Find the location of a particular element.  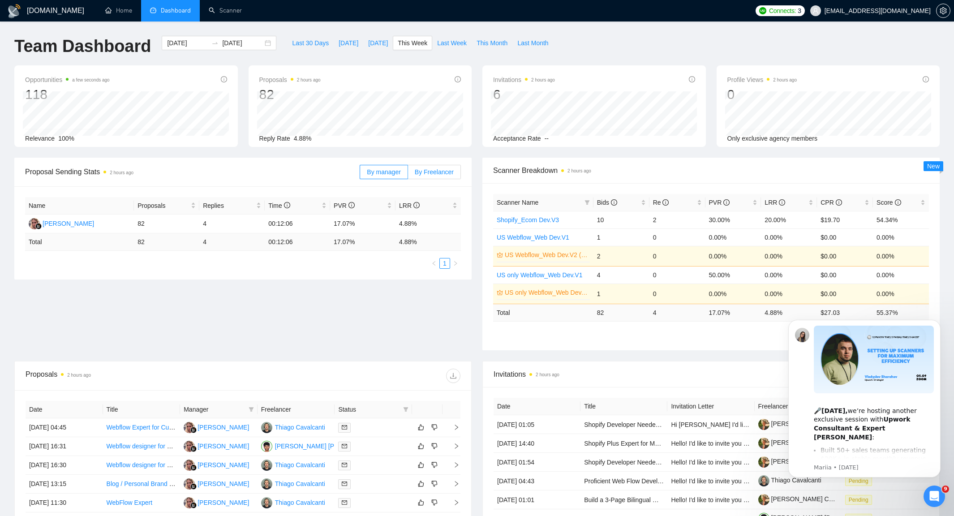

span: PVR is located at coordinates (719, 202).